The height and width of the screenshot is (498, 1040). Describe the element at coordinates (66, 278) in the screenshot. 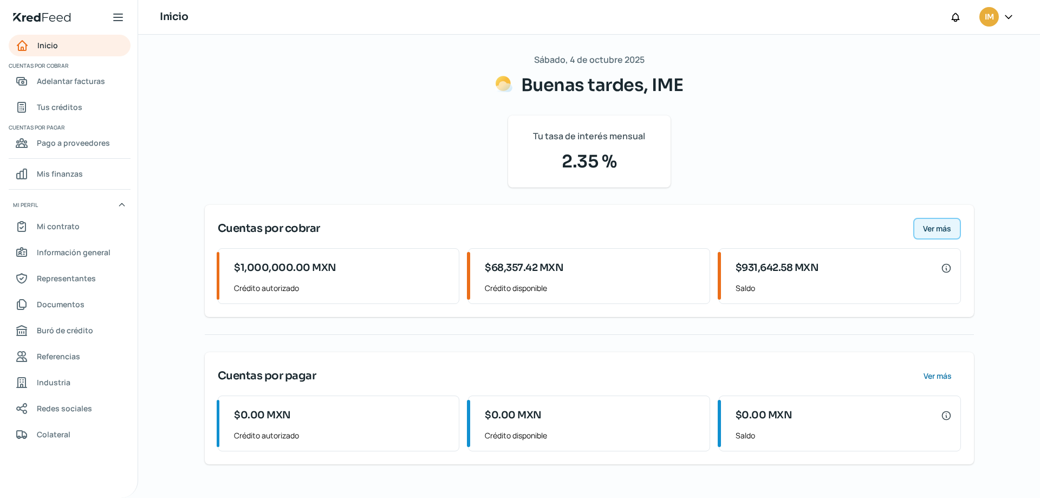

I see `span: Representantes` at that location.